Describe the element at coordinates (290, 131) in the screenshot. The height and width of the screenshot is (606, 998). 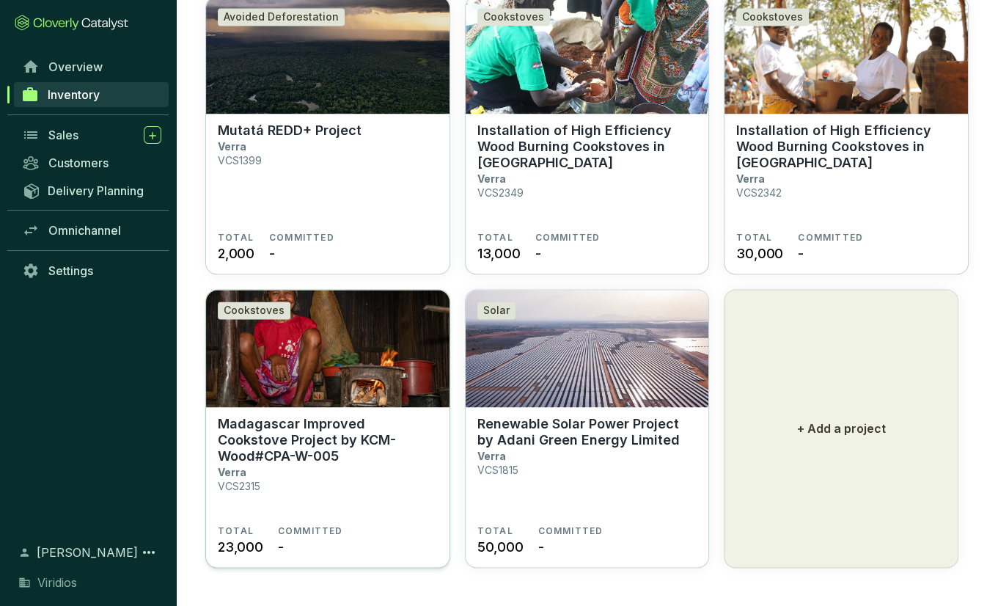
I see `p: Mutatá REDD+ Project` at that location.